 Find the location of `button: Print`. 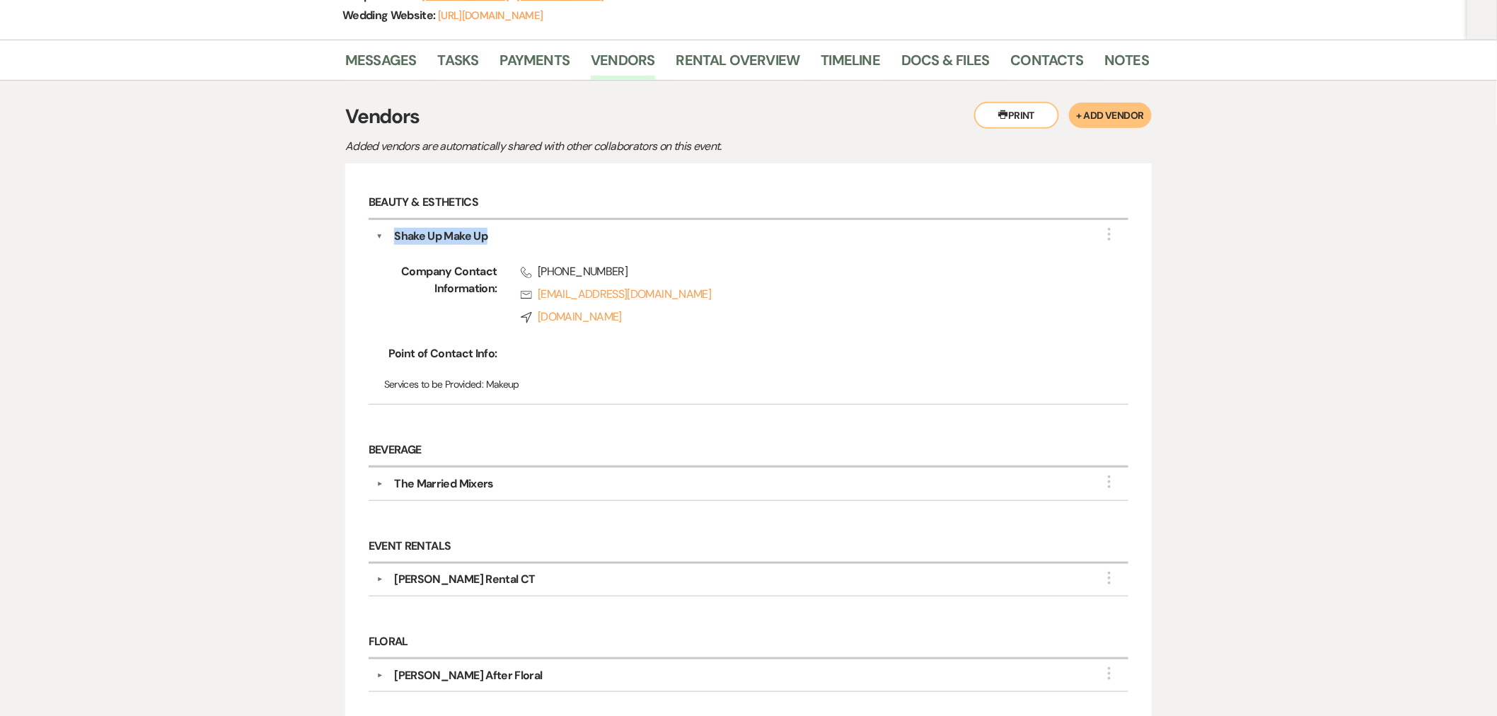

button: Print is located at coordinates (1016, 115).